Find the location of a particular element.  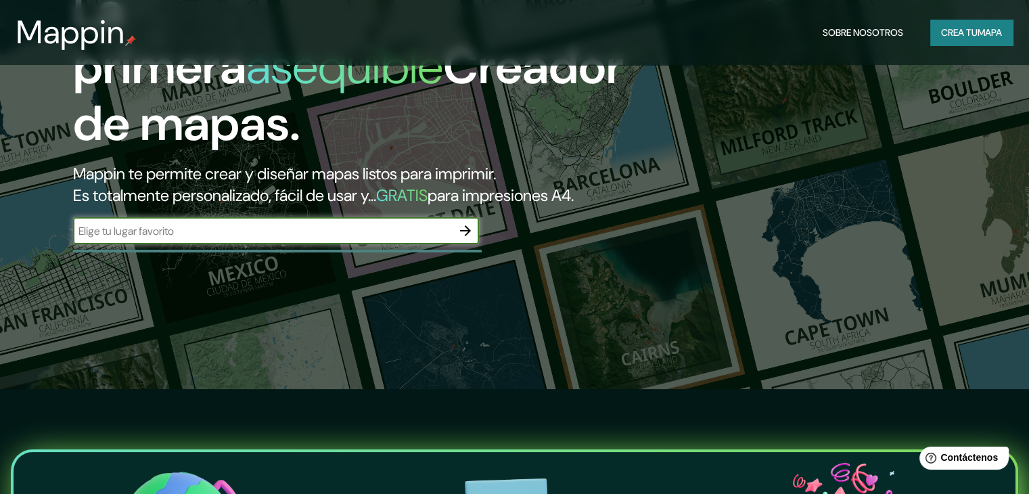

font: Sobre nosotros is located at coordinates (863, 32).